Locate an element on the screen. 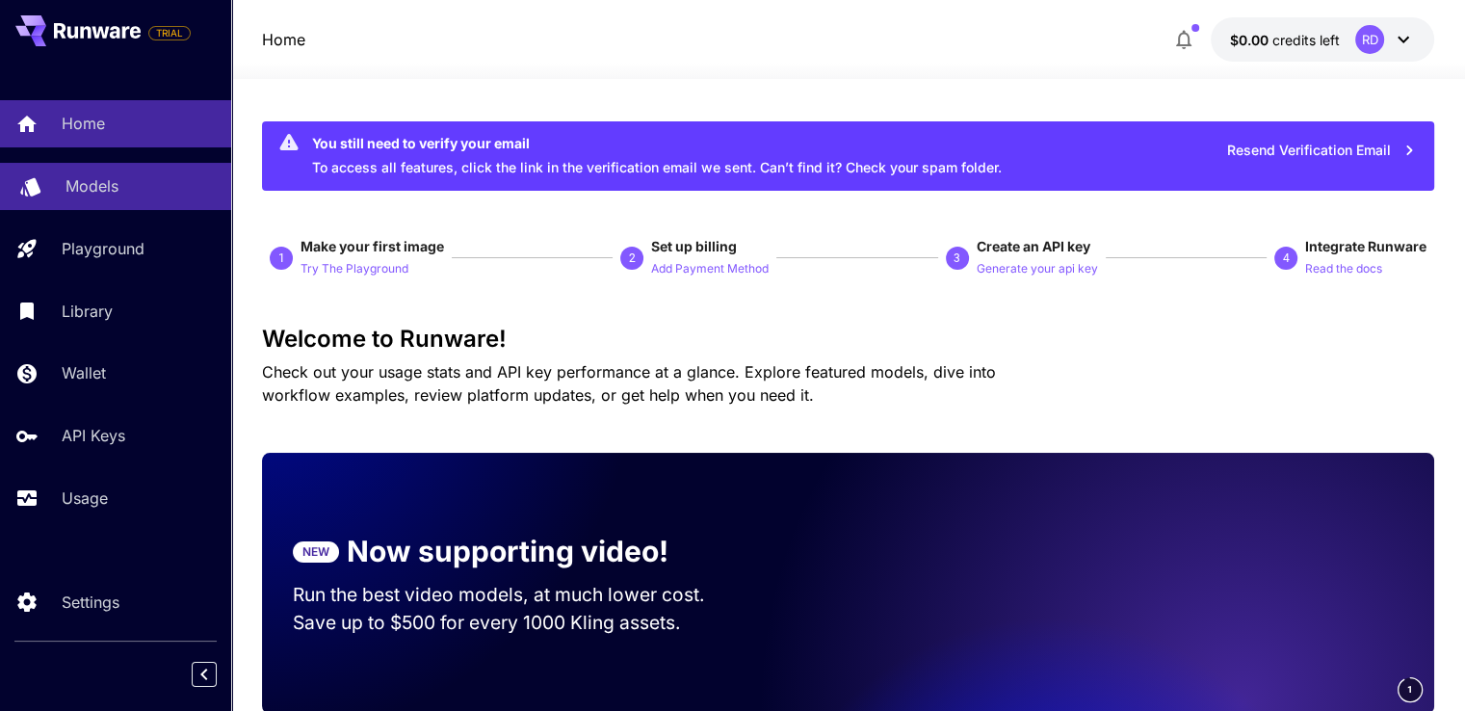  p: API Keys is located at coordinates (93, 435).